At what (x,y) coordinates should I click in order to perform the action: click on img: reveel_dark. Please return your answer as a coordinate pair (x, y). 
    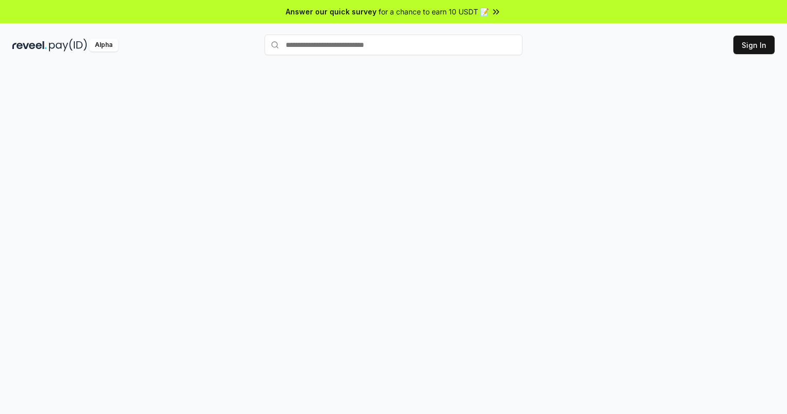
    Looking at the image, I should click on (29, 45).